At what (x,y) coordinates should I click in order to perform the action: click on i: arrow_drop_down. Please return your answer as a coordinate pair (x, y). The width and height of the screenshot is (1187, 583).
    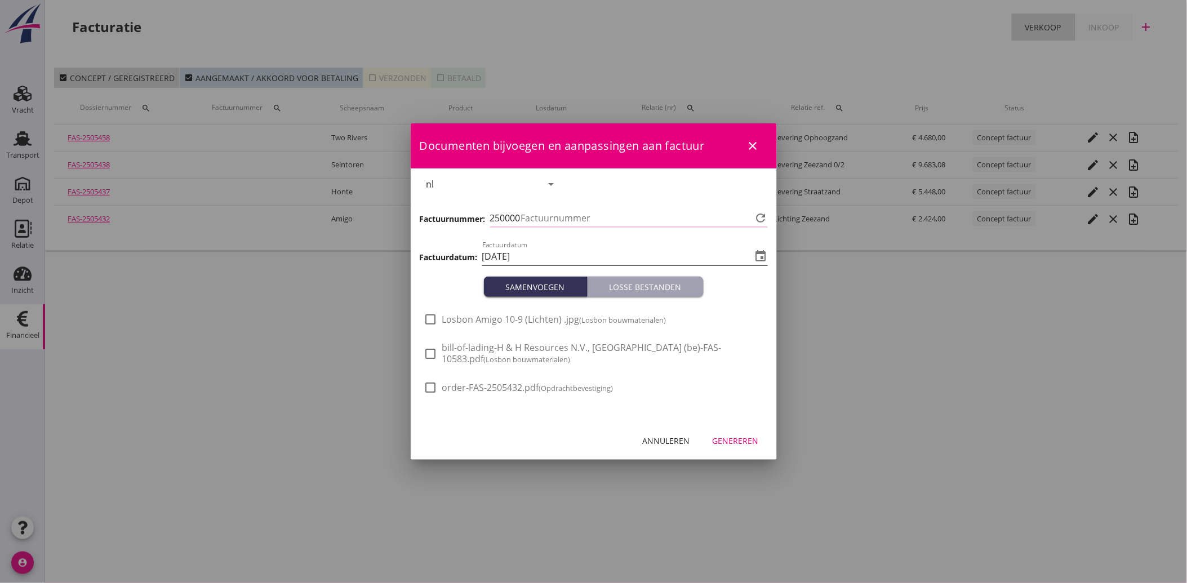
    Looking at the image, I should click on (551, 184).